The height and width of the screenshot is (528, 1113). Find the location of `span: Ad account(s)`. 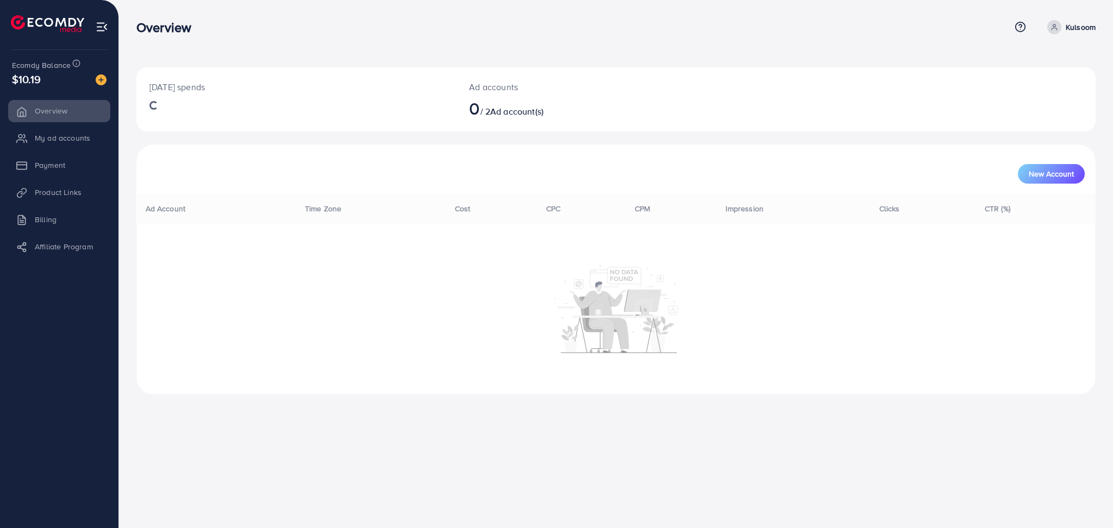

span: Ad account(s) is located at coordinates (517, 111).